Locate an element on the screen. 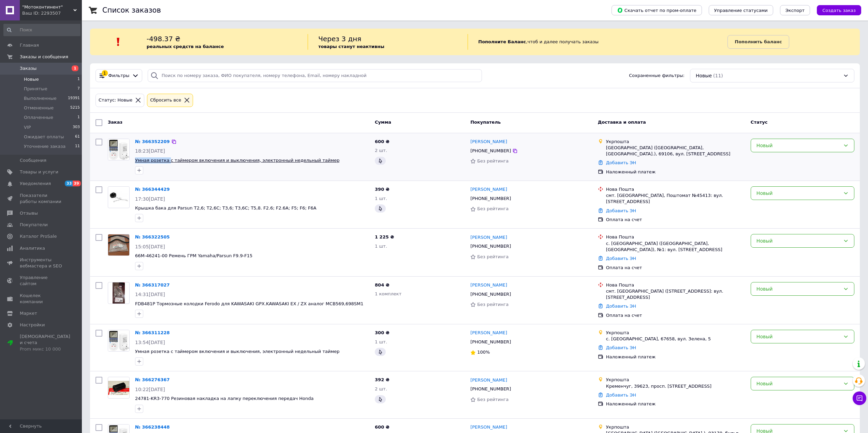 Image resolution: width=868 pixels, height=433 pixels. span: Оплаченные is located at coordinates (39, 118).